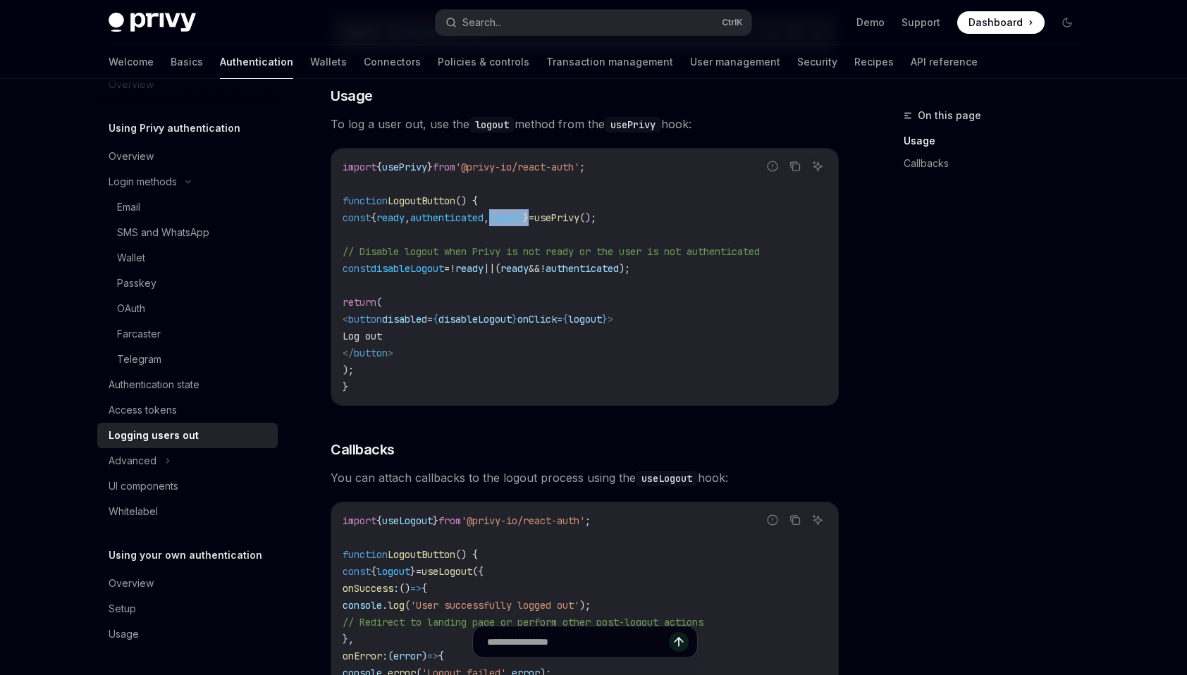 This screenshot has height=675, width=1187. I want to click on a: Wallet, so click(187, 258).